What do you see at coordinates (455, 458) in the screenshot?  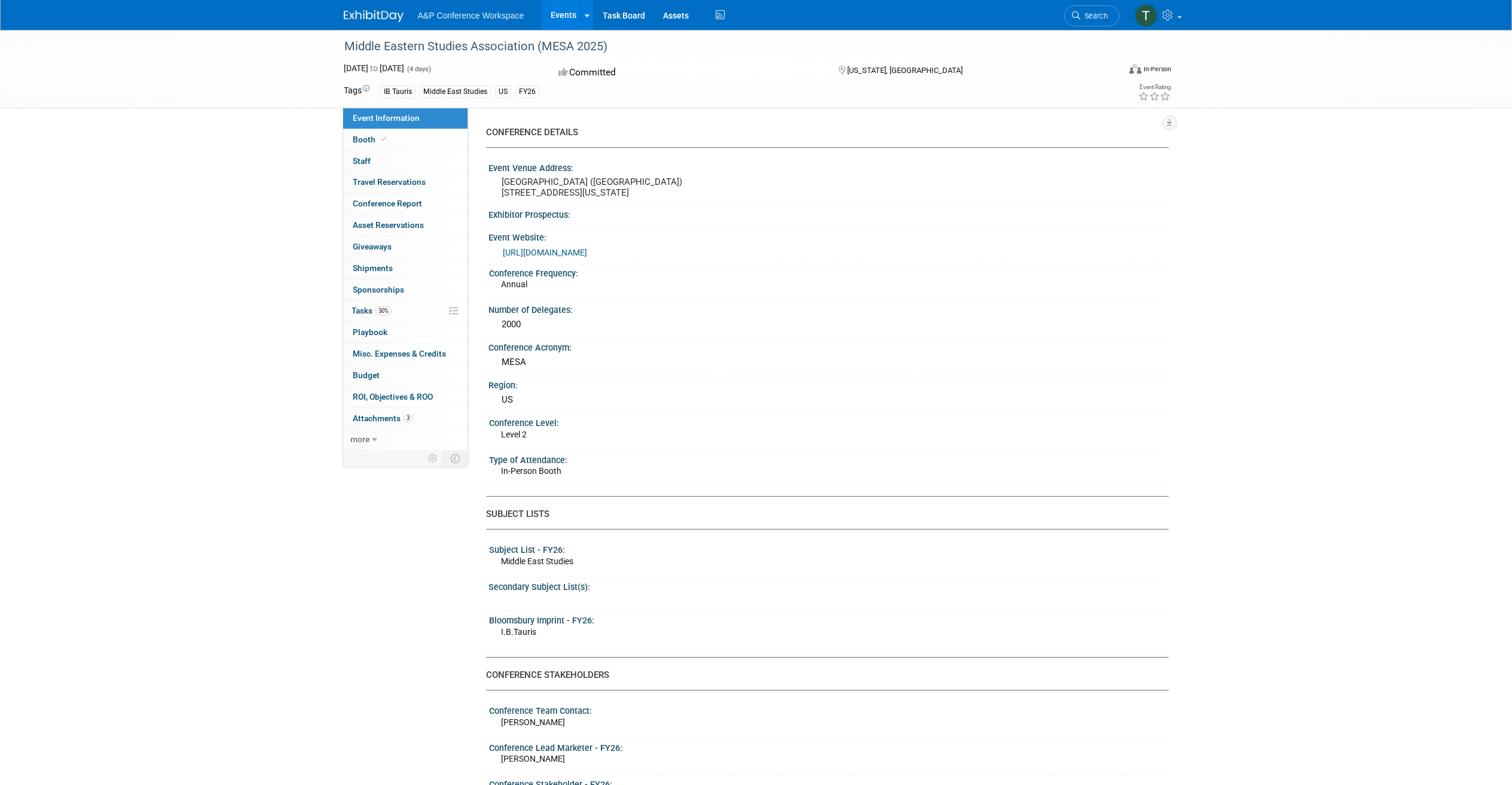 I see `td: Toggle Event Tabs` at bounding box center [455, 458].